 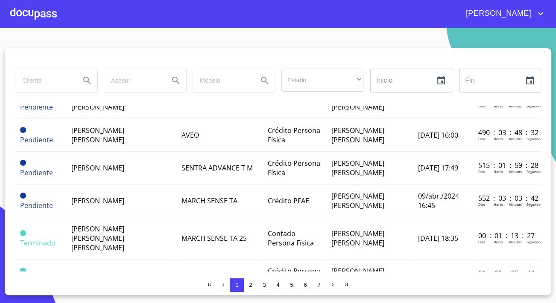 What do you see at coordinates (506, 133) in the screenshot?
I see `p: 490 : 03 : 48 : 32` at bounding box center [506, 133].